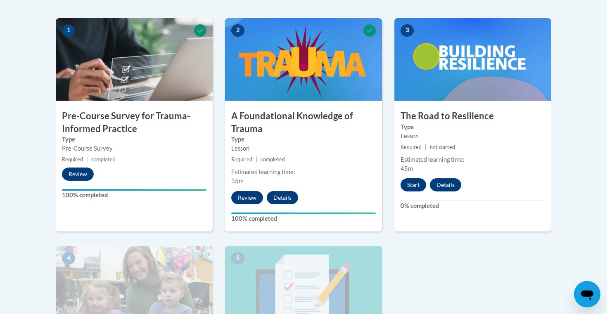 Image resolution: width=607 pixels, height=314 pixels. Describe the element at coordinates (69, 258) in the screenshot. I see `span: 4` at that location.